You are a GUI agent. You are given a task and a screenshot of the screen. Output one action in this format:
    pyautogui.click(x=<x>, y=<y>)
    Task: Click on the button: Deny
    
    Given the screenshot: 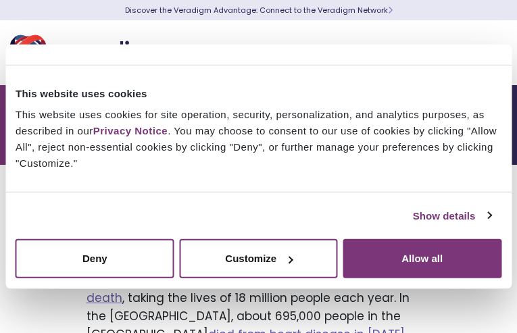 What is the action you would take?
    pyautogui.click(x=95, y=259)
    